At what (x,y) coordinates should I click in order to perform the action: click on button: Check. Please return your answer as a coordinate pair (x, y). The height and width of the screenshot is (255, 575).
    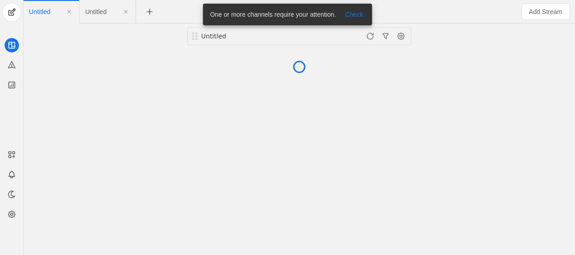
    Looking at the image, I should click on (354, 14).